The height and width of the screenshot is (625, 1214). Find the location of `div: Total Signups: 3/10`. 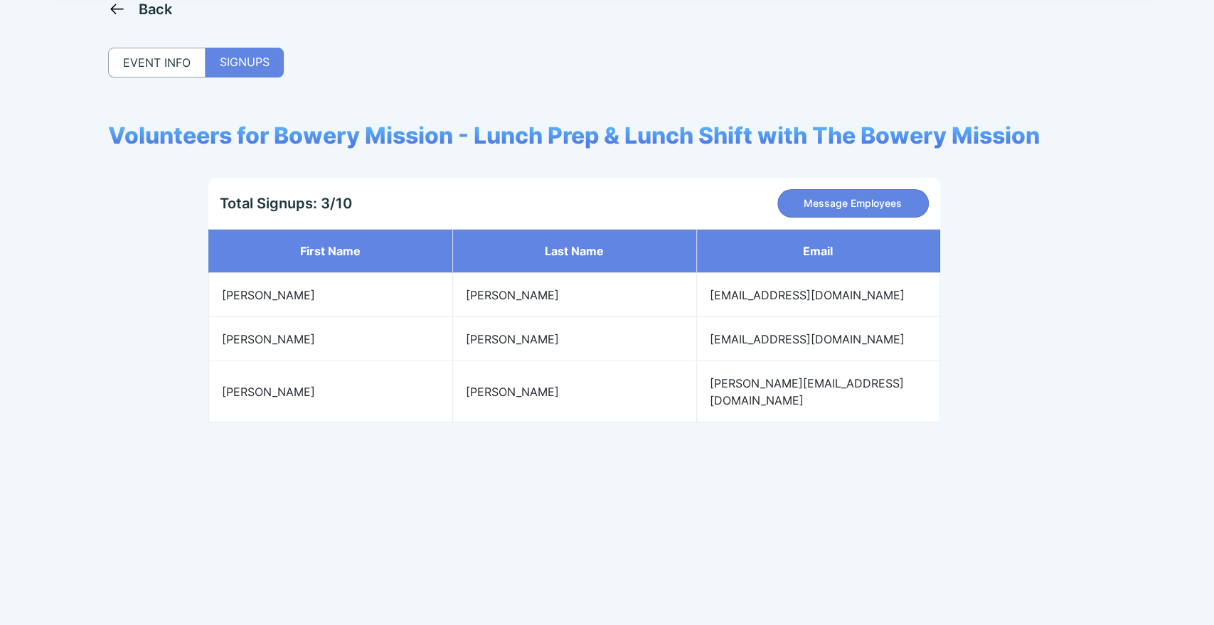

div: Total Signups: 3/10 is located at coordinates (286, 203).